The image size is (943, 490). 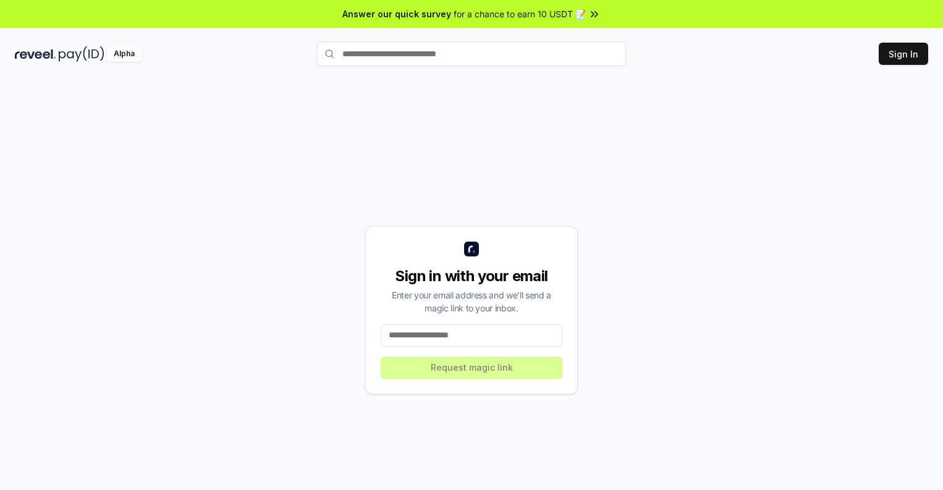 I want to click on div: Sign in with your email, so click(x=471, y=276).